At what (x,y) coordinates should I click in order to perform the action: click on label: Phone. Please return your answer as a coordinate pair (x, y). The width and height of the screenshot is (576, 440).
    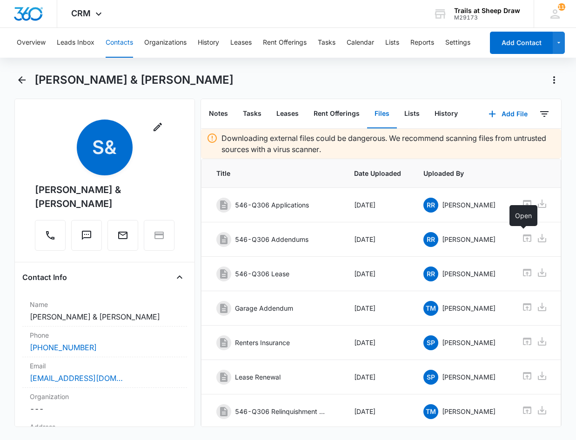
    Looking at the image, I should click on (105, 335).